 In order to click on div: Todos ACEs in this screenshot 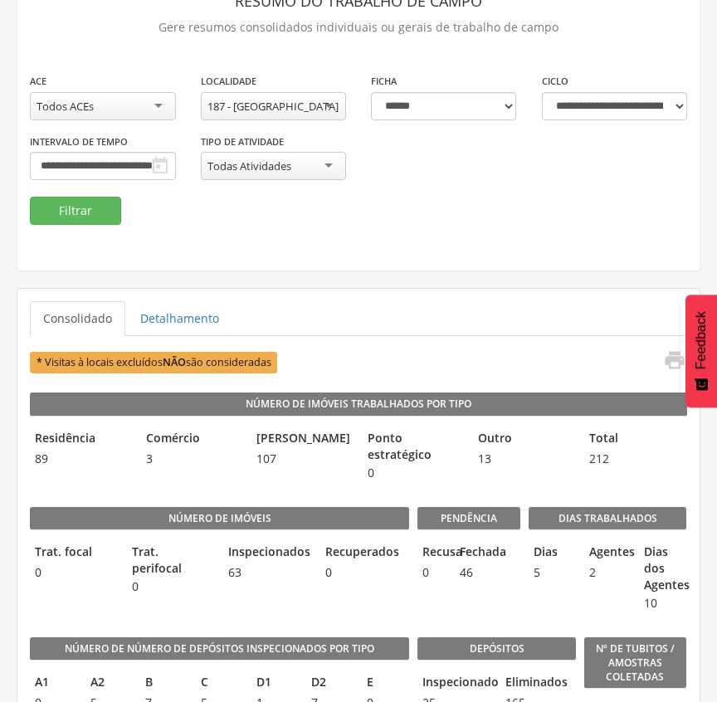, I will do `click(65, 106)`.